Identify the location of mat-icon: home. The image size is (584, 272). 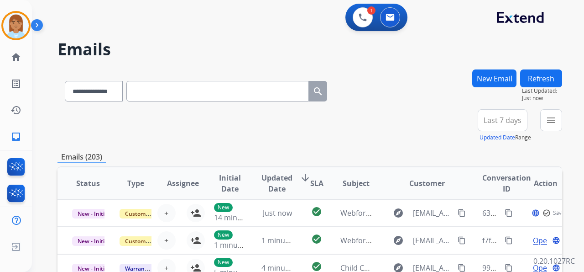
(16, 57).